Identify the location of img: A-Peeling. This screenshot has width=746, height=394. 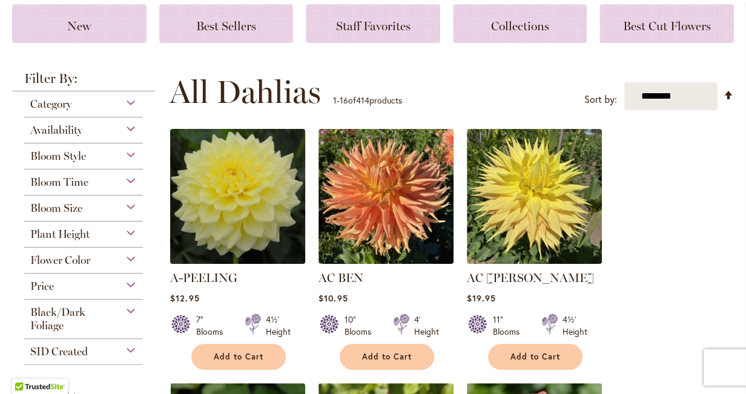
(238, 197).